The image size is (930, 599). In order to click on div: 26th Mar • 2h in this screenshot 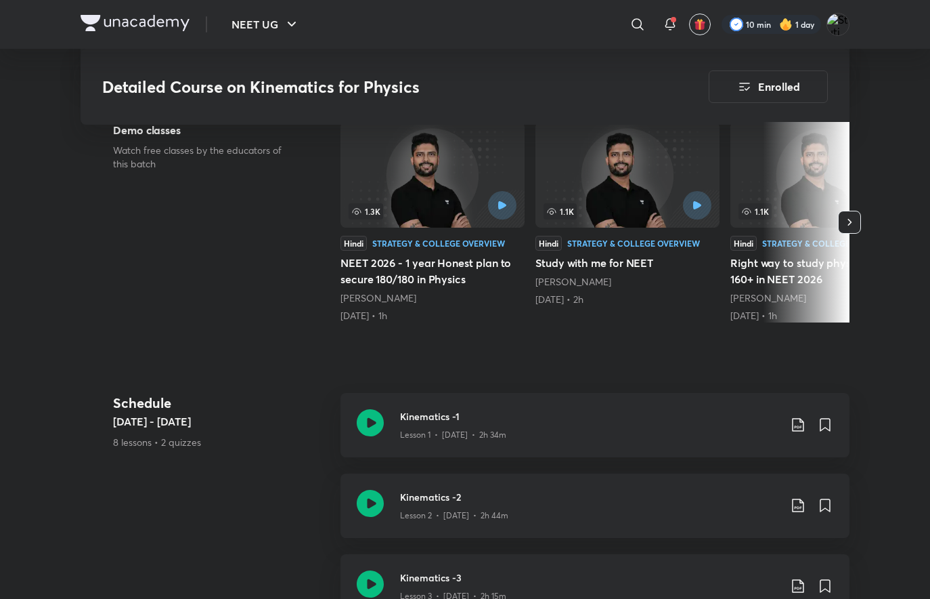, I will do `click(628, 299)`.